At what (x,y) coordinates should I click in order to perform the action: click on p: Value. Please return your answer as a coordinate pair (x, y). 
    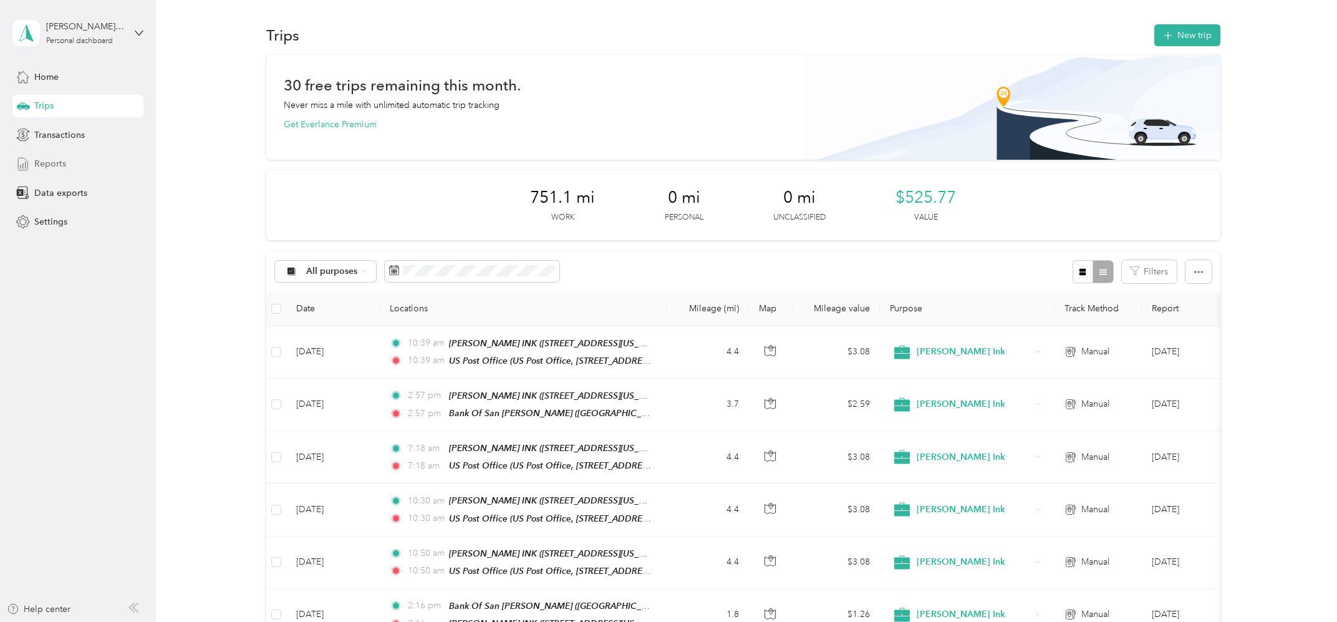
    Looking at the image, I should click on (926, 218).